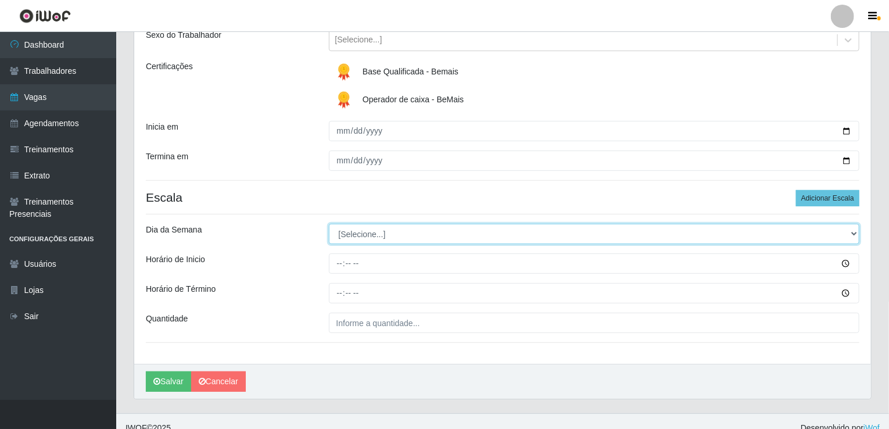 This screenshot has height=429, width=889. I want to click on label: Sexo do Trabalhador, so click(184, 35).